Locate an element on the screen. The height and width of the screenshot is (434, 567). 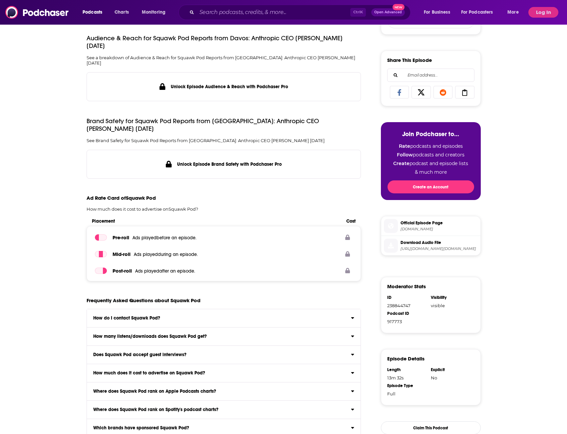
a: Share on Reddit is located at coordinates (443, 92).